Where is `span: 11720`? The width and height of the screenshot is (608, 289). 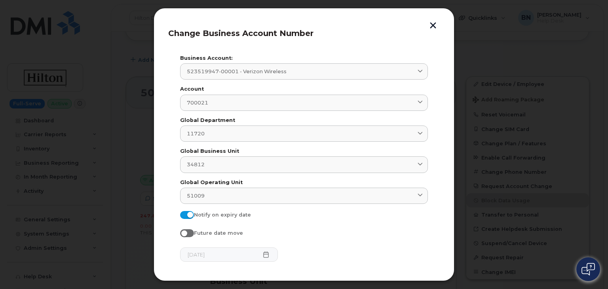 span: 11720 is located at coordinates (196, 134).